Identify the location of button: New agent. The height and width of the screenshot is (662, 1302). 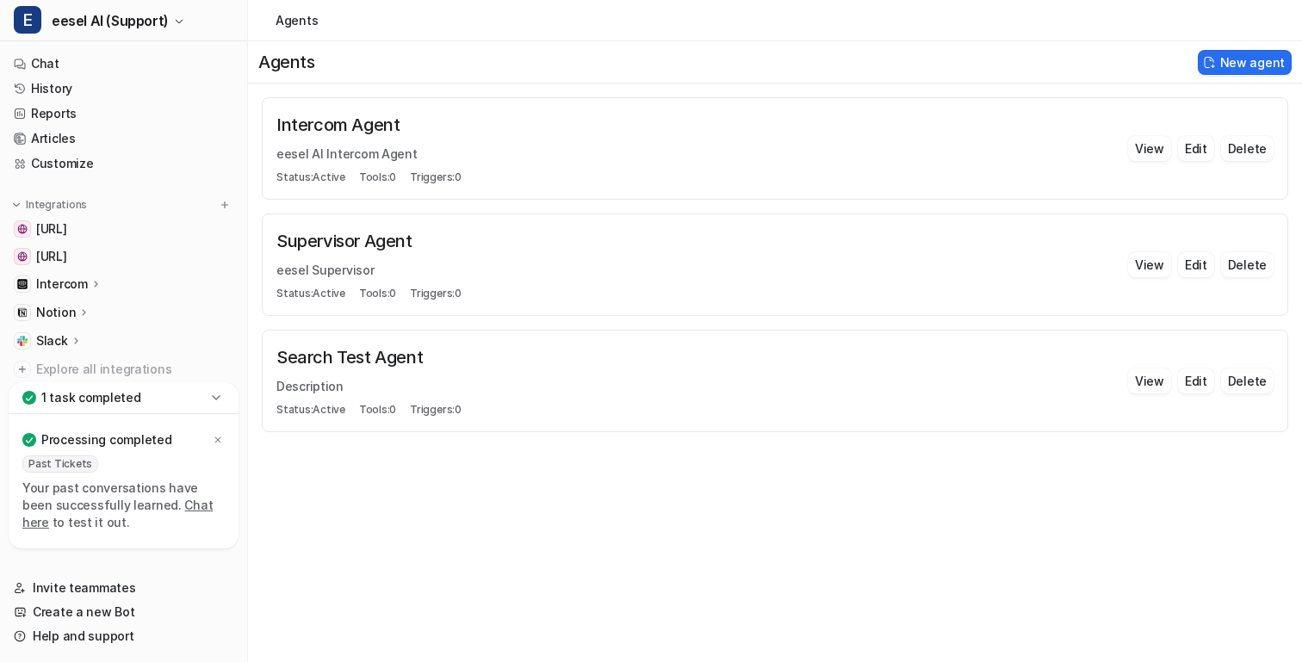
(1244, 62).